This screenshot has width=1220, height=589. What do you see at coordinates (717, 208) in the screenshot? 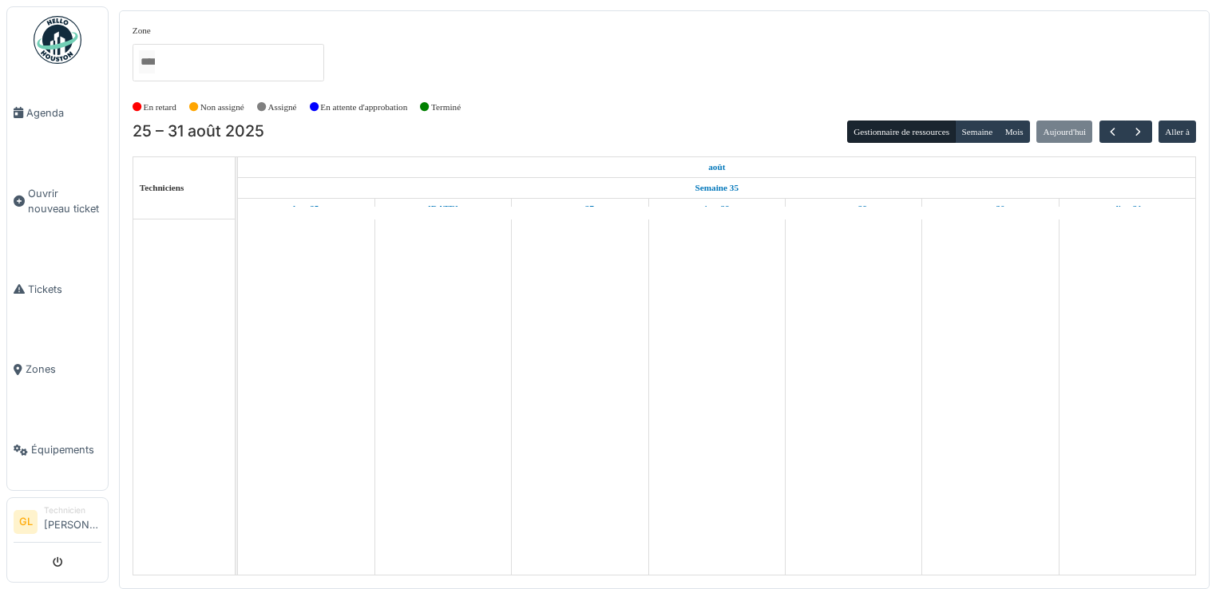
I see `a: 28 août 2025` at bounding box center [717, 208].